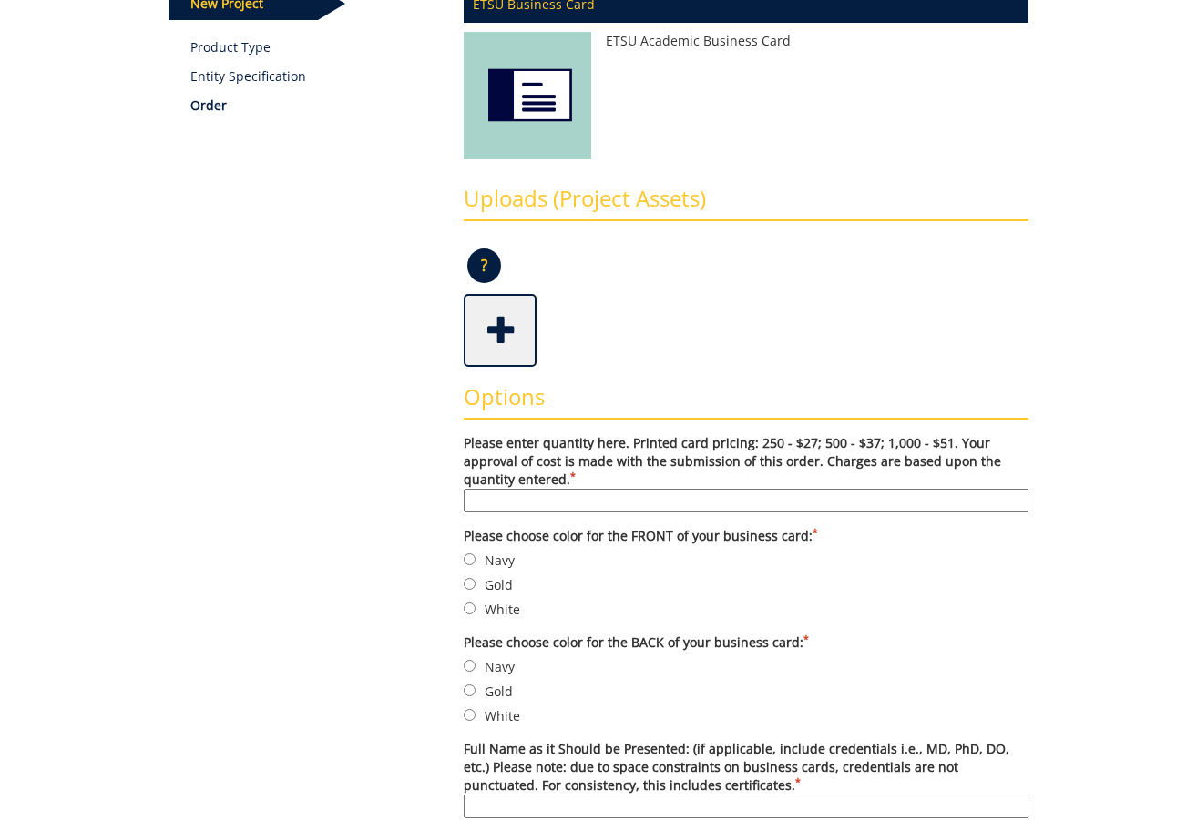  I want to click on a: Product Type, so click(313, 47).